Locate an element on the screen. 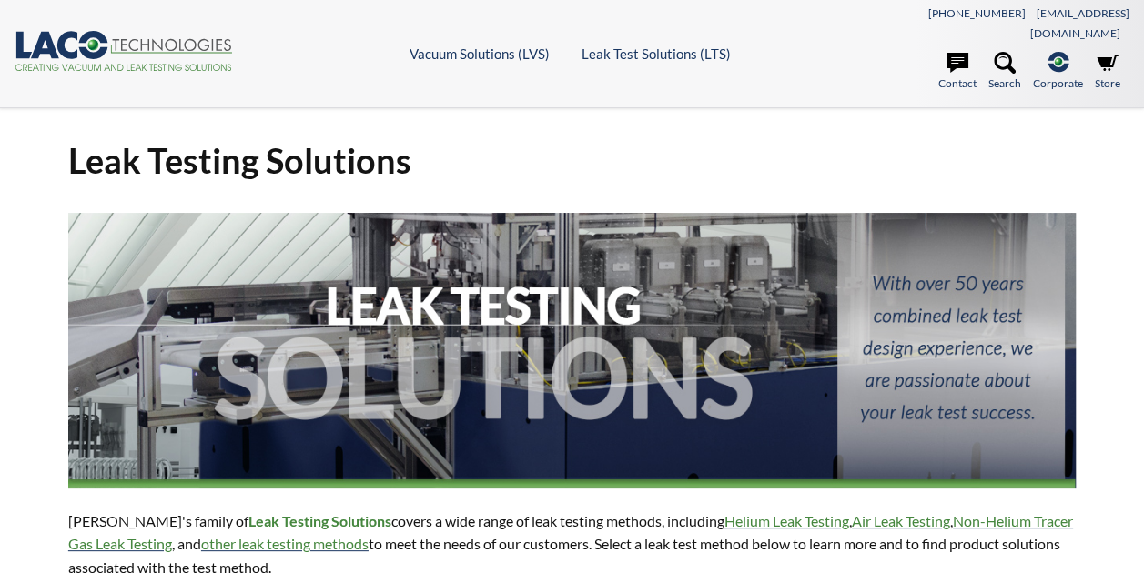 This screenshot has width=1144, height=583. a: Non-Helium Tracer Gas Leak Testing is located at coordinates (571, 532).